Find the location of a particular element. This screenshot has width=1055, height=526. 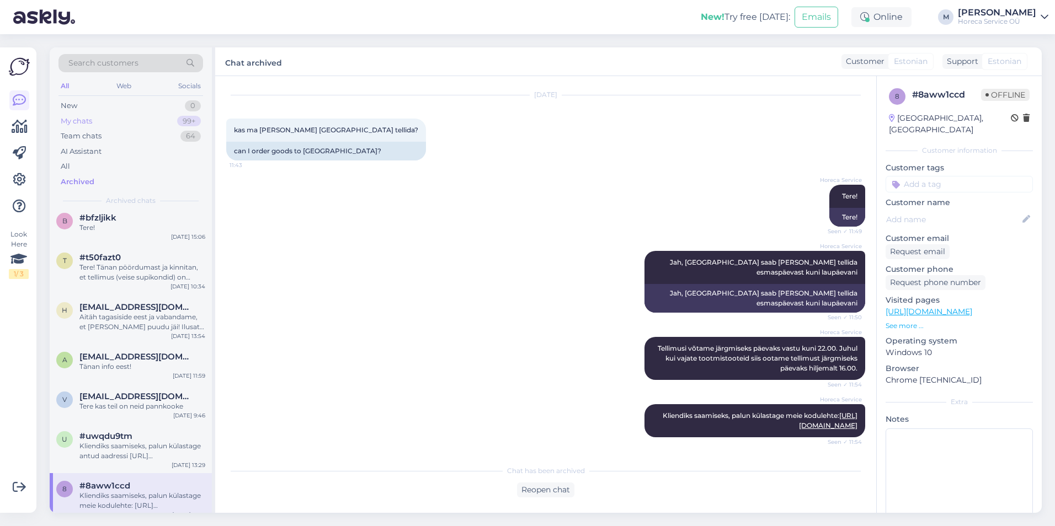

span: Search customers is located at coordinates (103, 63).